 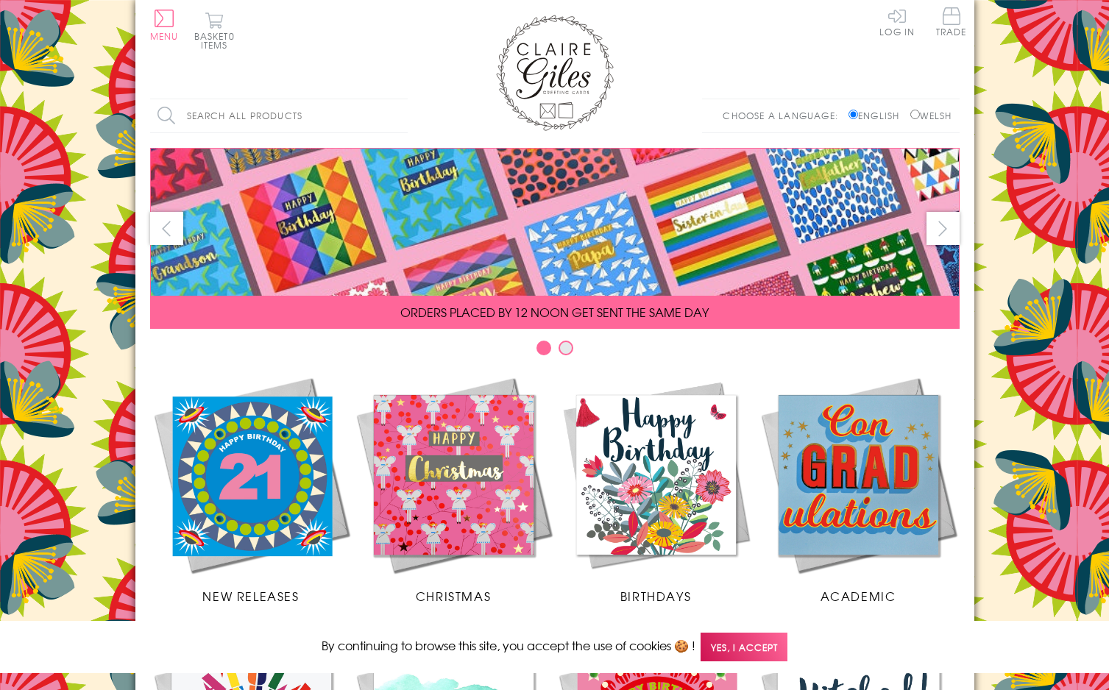 What do you see at coordinates (555, 73) in the screenshot?
I see `img: Claire Giles Greetings Cards` at bounding box center [555, 73].